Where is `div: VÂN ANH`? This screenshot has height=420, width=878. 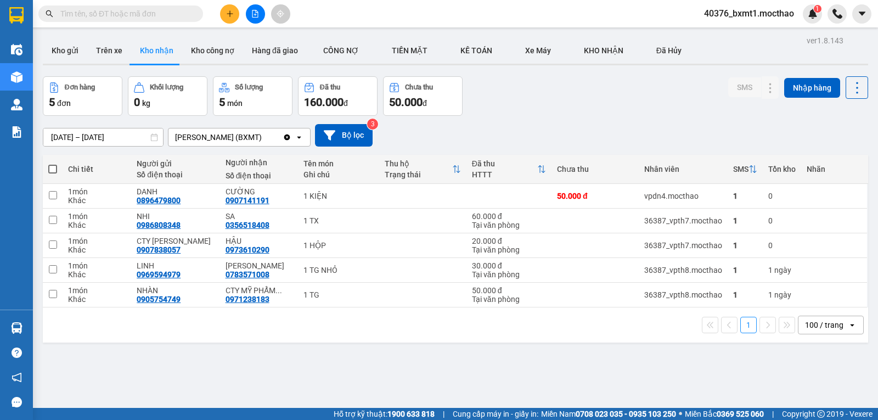
div: VÂN ANH is located at coordinates (259, 266).